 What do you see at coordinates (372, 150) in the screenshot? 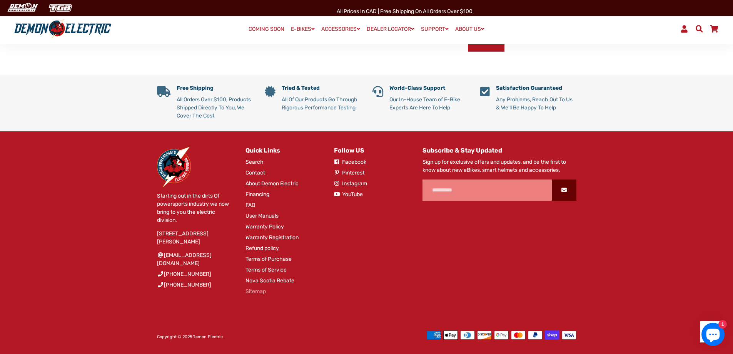
I see `h4: Follow US` at bounding box center [372, 150].